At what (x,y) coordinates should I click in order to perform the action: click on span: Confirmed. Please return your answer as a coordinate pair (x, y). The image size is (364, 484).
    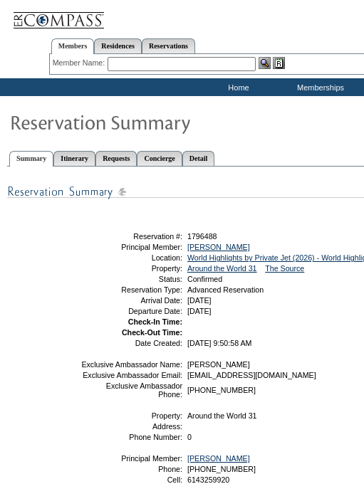
    Looking at the image, I should click on (204, 279).